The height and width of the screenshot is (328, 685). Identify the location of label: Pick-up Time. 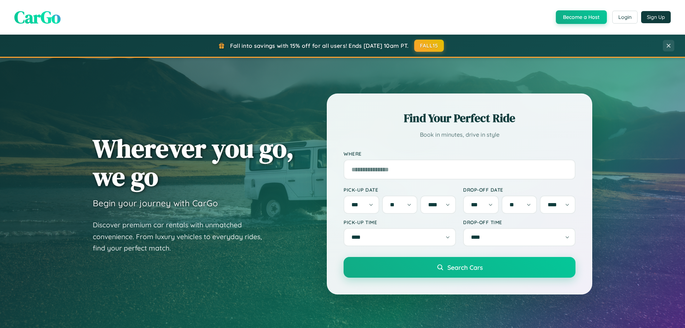
(399, 222).